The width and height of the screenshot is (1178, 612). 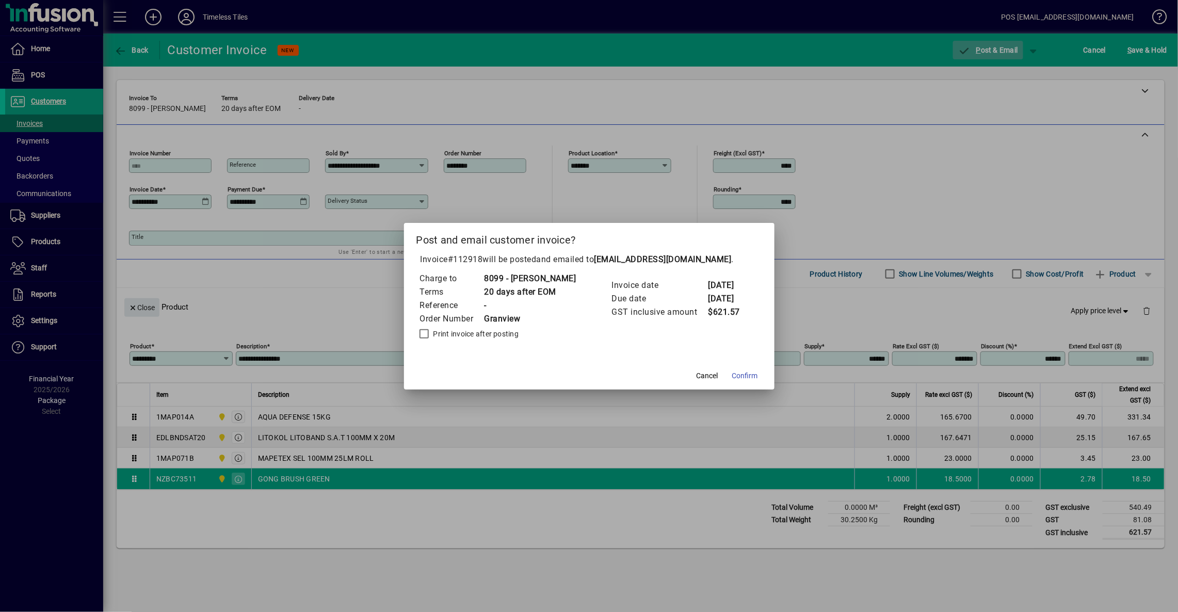 What do you see at coordinates (659, 312) in the screenshot?
I see `td: GST inclusive amount` at bounding box center [659, 312].